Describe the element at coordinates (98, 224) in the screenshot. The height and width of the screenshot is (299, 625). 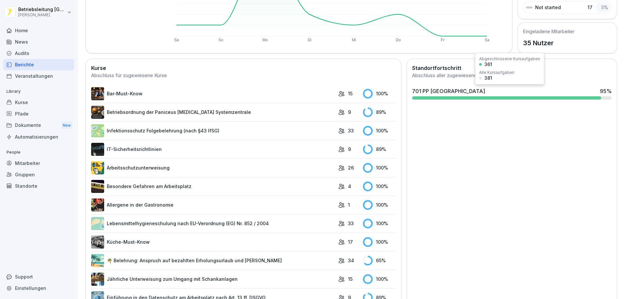
I see `img: gxsnf7ygjsfsmxd96jxi4ufn.png` at that location.